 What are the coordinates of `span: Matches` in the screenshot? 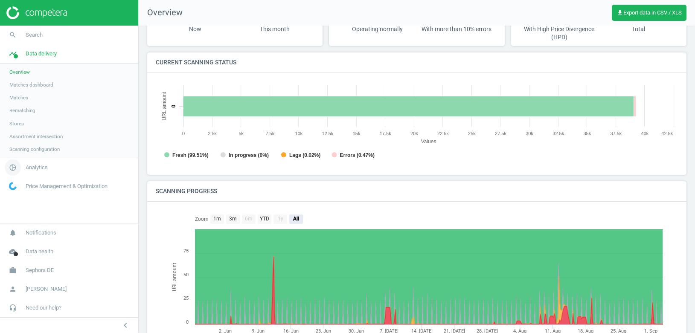 It's located at (19, 98).